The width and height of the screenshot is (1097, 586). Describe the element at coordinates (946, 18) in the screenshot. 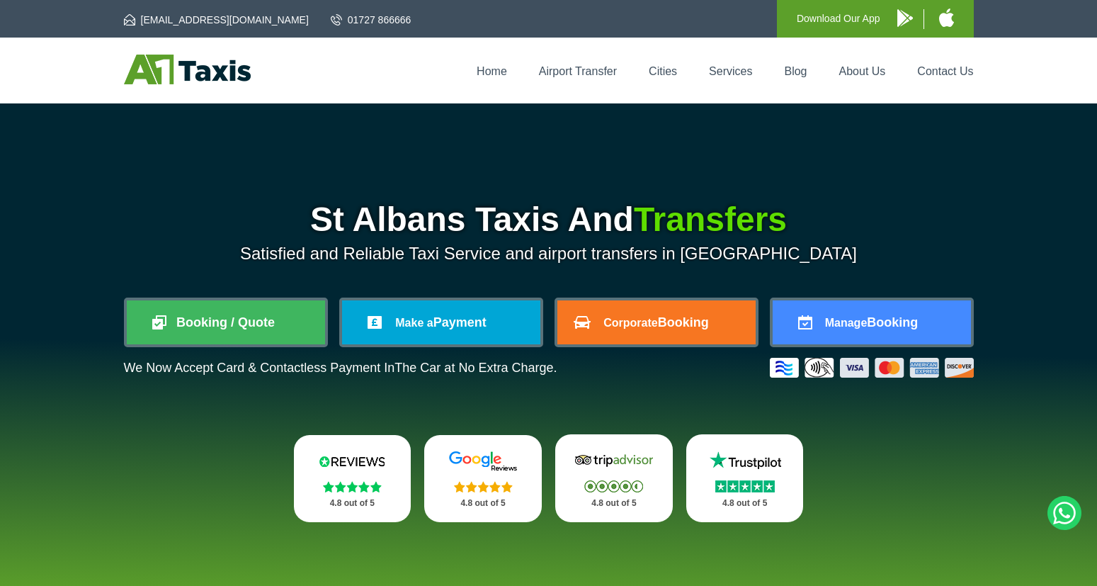

I see `img: A1 Taxis iPhone App` at that location.